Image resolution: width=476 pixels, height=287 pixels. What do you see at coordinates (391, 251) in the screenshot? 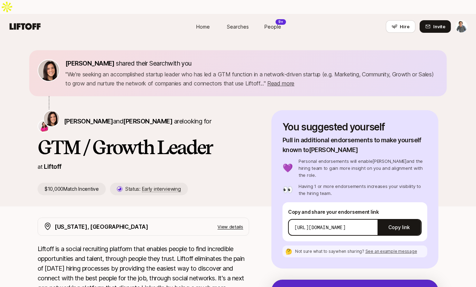
I see `span: See an example message` at bounding box center [391, 251].